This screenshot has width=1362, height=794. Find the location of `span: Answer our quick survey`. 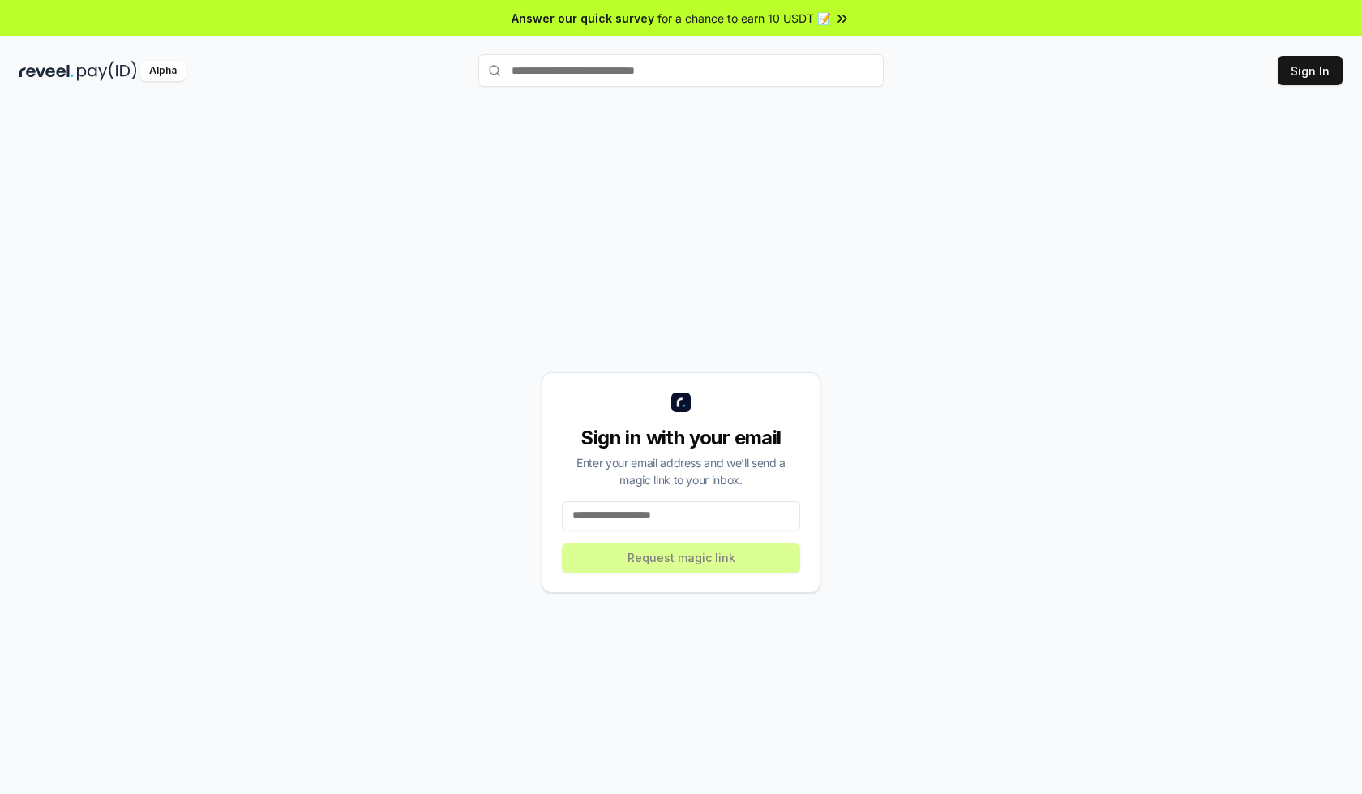

span: Answer our quick survey is located at coordinates (583, 18).